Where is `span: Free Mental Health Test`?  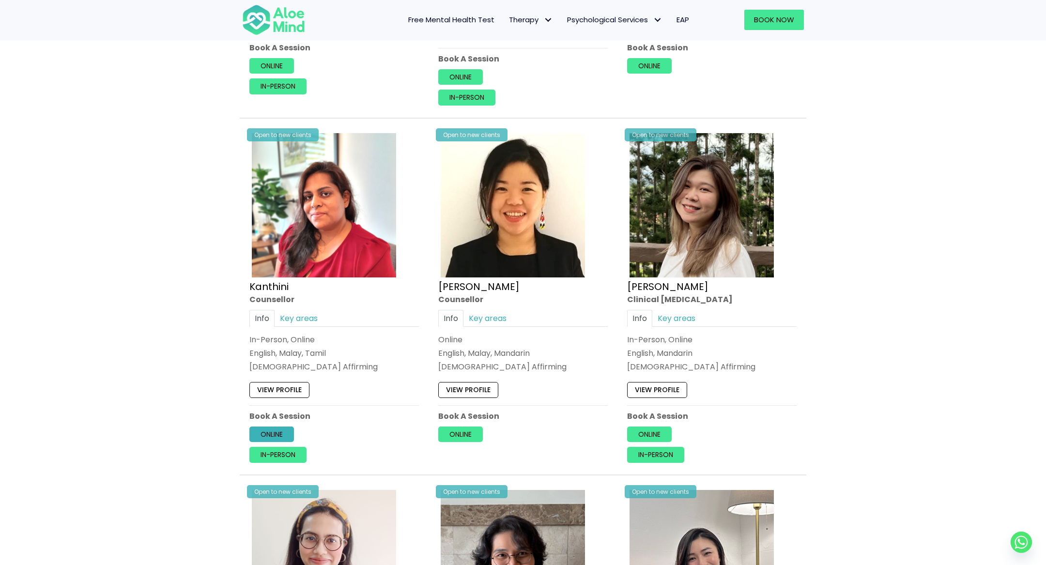
span: Free Mental Health Test is located at coordinates (451, 19).